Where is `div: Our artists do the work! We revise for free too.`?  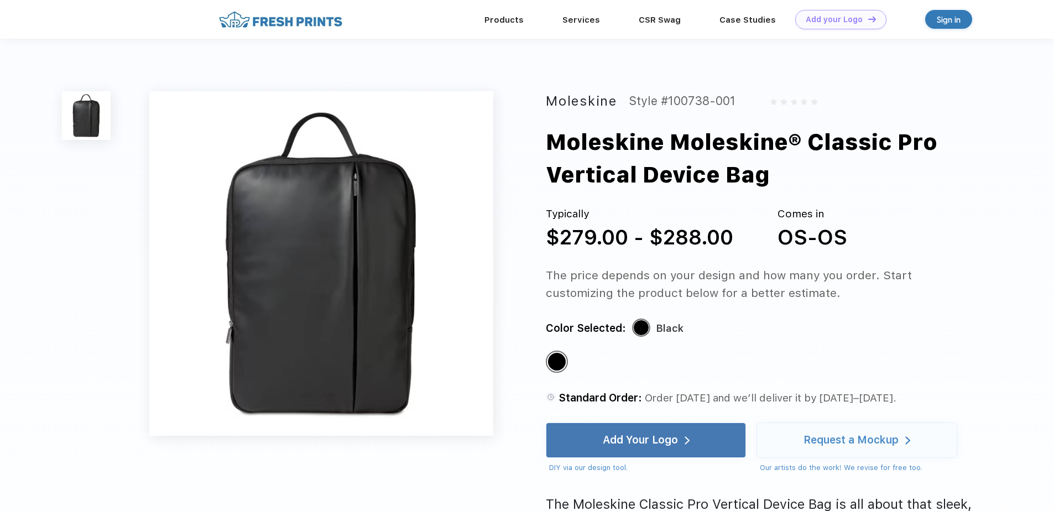 div: Our artists do the work! We revise for free too. is located at coordinates (858, 468).